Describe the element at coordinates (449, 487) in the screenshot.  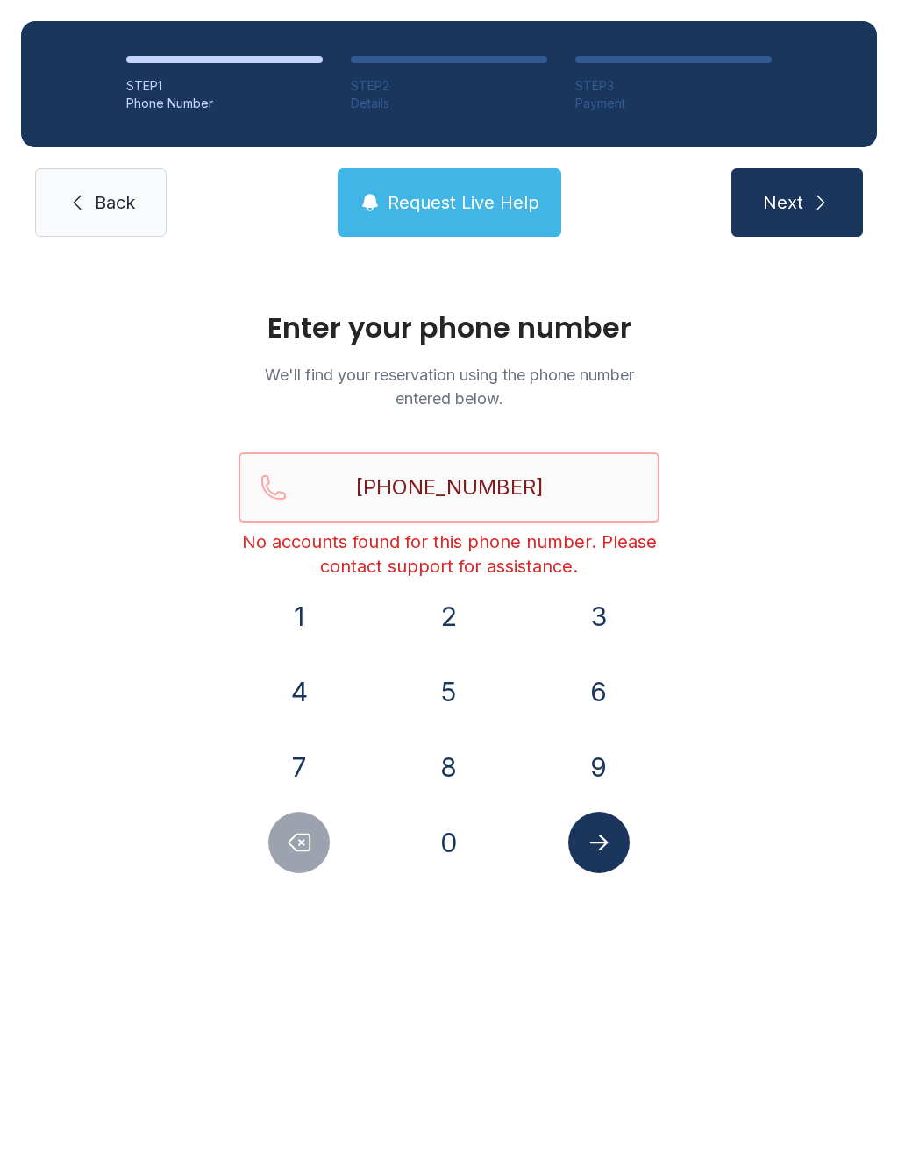
I see `input: Reservation phone number` at that location.